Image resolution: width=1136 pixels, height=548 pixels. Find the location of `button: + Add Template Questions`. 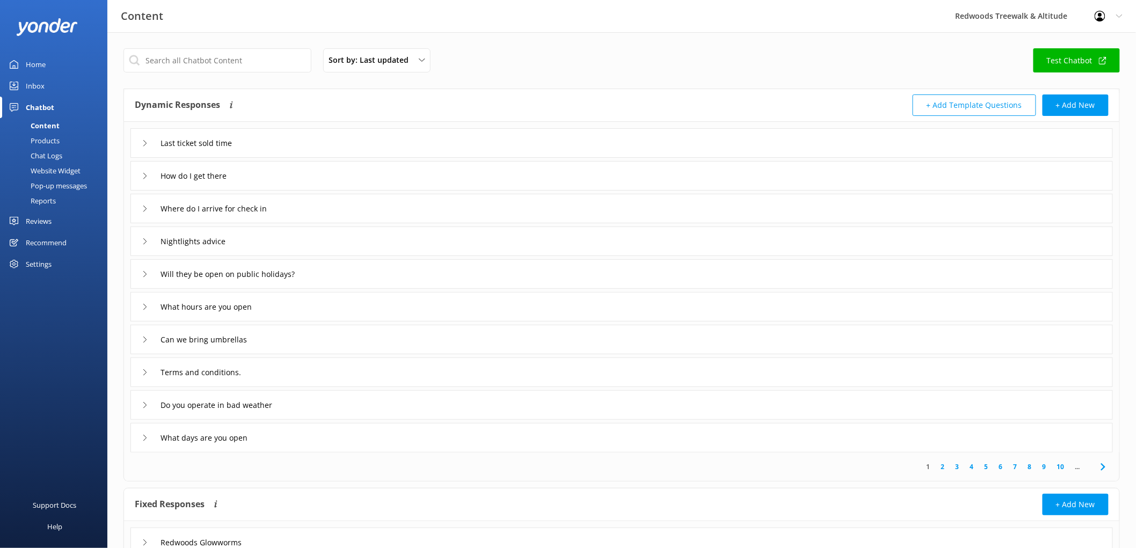

button: + Add Template Questions is located at coordinates (974, 105).